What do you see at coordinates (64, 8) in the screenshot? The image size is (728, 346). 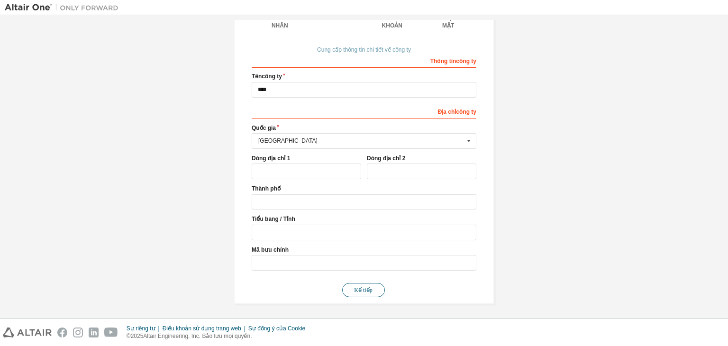 I see `img: Altair One` at bounding box center [64, 8].